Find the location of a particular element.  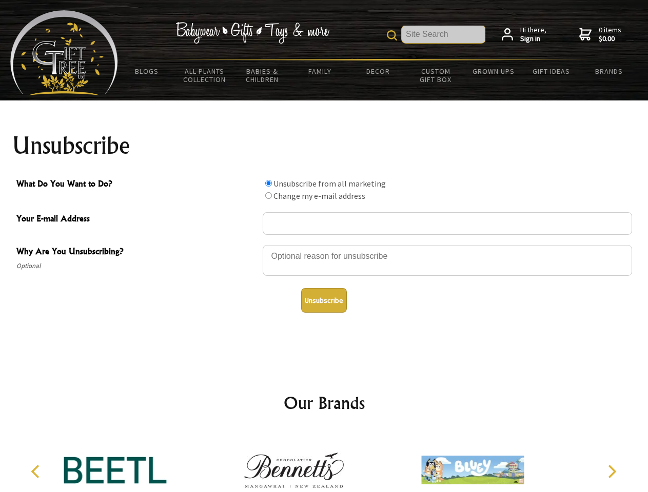

input: Site Search is located at coordinates (443, 34).